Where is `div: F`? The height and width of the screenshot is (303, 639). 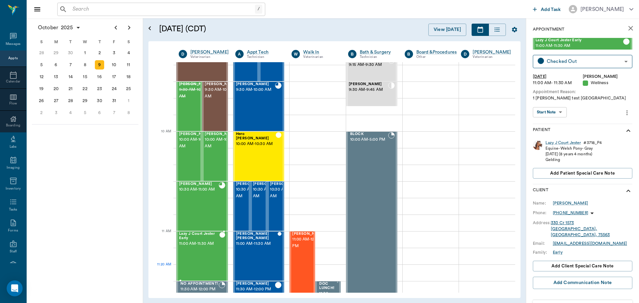
div: F is located at coordinates (114, 42).